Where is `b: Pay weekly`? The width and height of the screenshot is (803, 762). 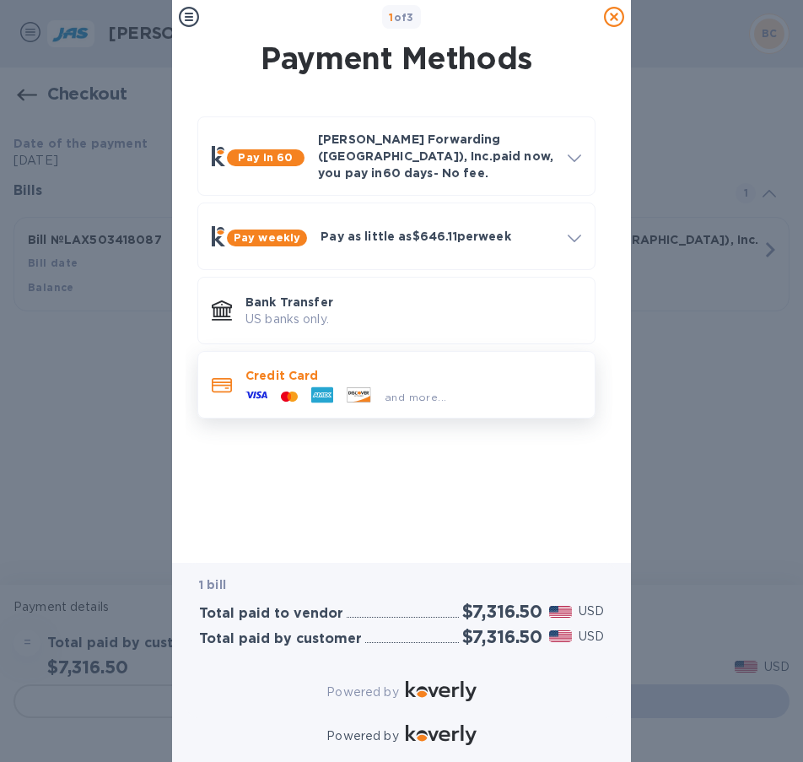 b: Pay weekly is located at coordinates (267, 237).